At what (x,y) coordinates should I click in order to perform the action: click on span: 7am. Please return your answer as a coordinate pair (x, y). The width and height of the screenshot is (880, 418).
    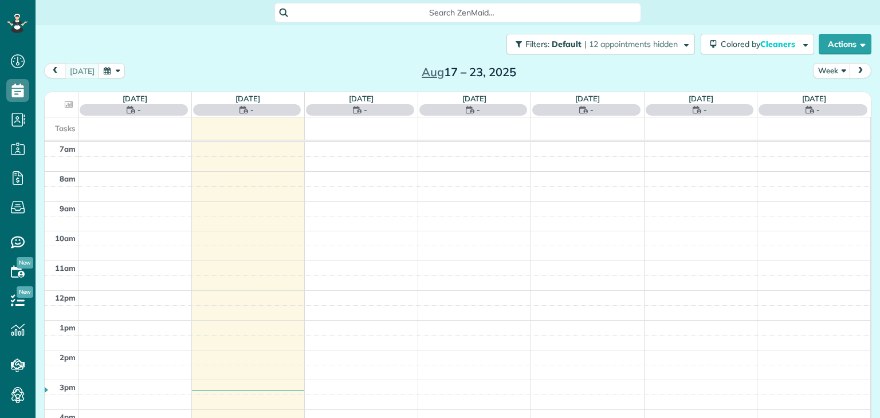
    Looking at the image, I should click on (68, 149).